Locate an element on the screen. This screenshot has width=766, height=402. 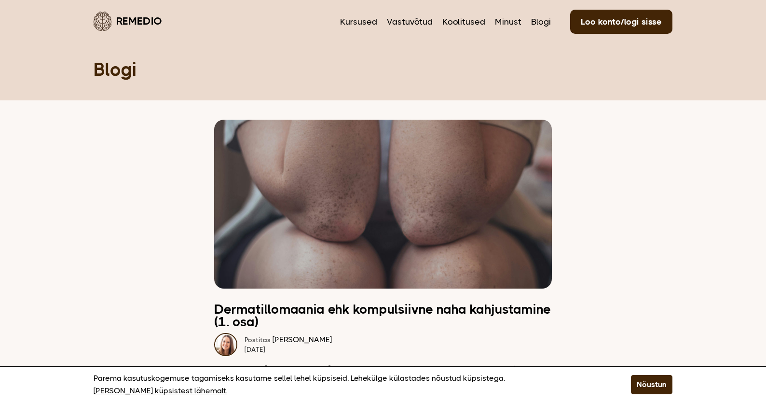
a: Kursused is located at coordinates (358, 22).